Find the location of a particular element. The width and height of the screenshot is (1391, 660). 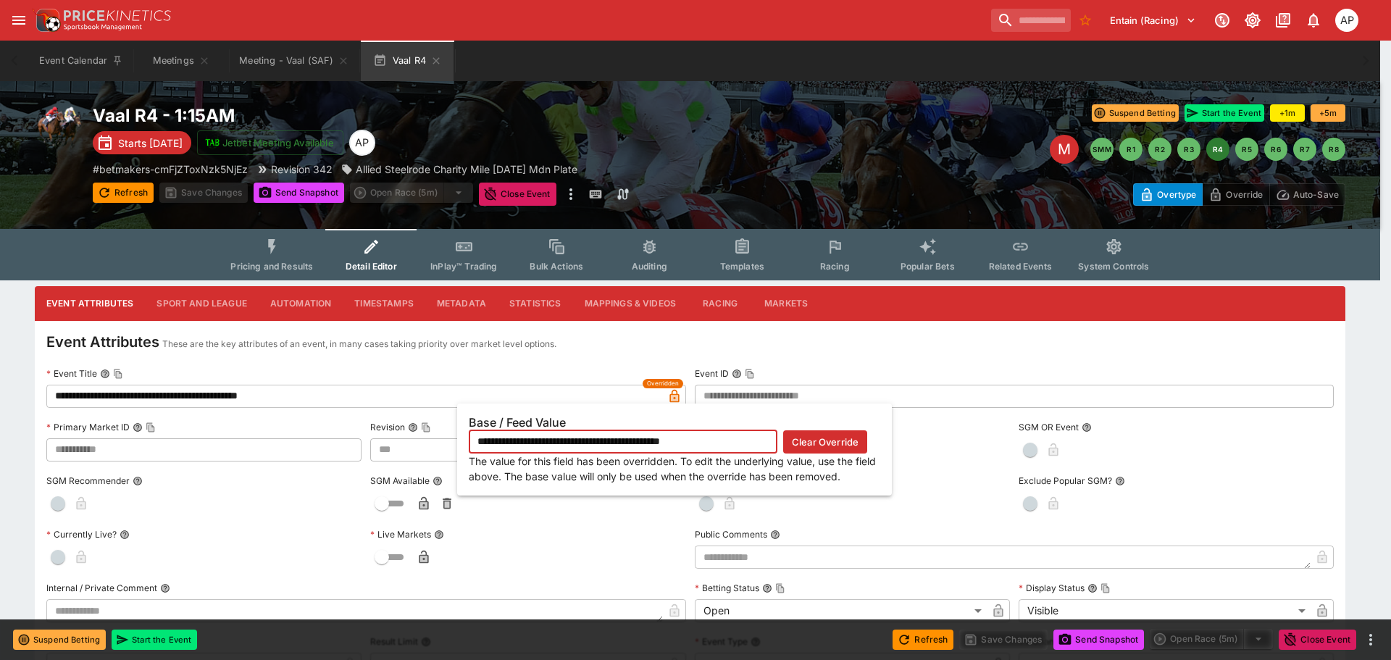

span: Templates is located at coordinates (742, 266).